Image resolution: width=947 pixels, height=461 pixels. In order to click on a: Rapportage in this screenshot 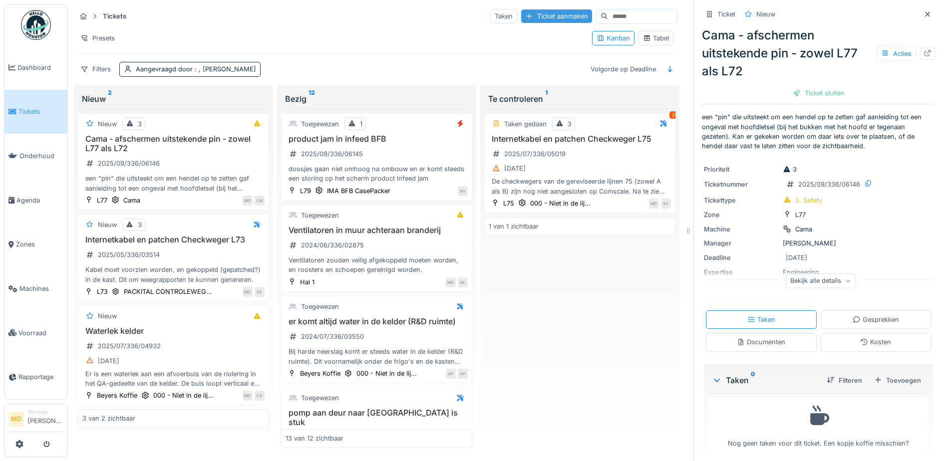, I will do `click(36, 378)`.